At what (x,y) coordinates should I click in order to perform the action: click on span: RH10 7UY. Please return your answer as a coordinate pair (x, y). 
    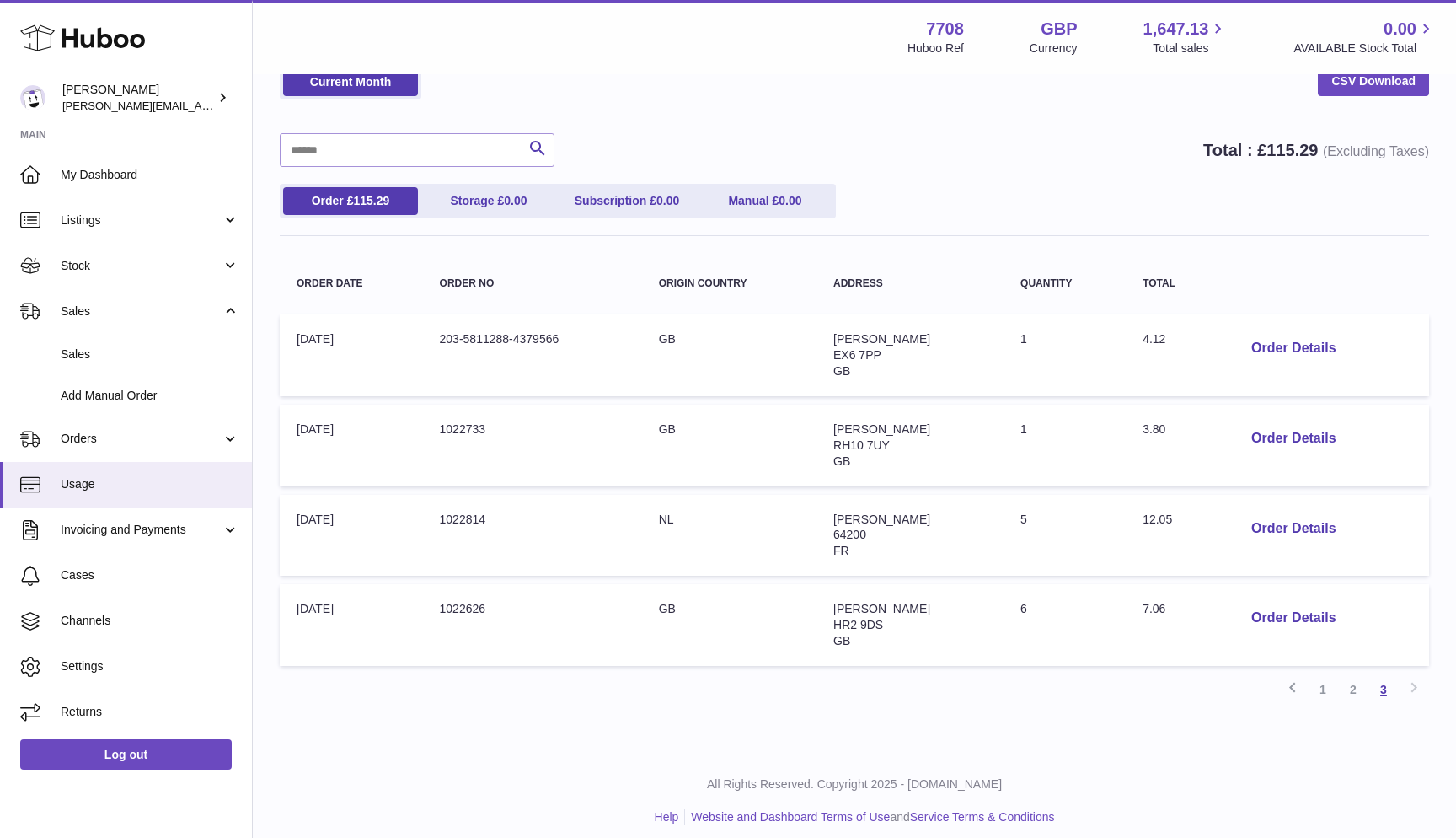
    Looking at the image, I should click on (862, 445).